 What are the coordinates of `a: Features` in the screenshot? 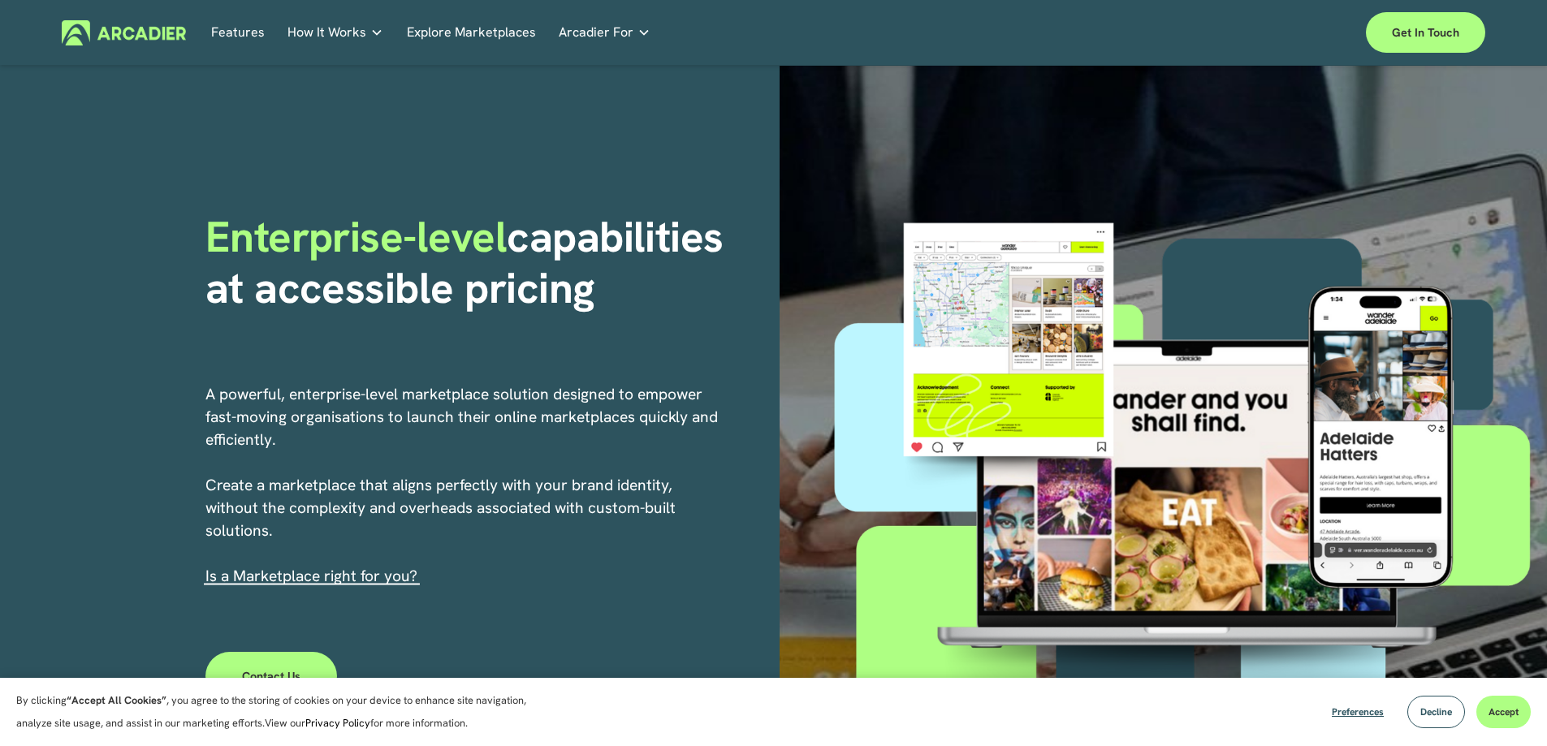 It's located at (238, 32).